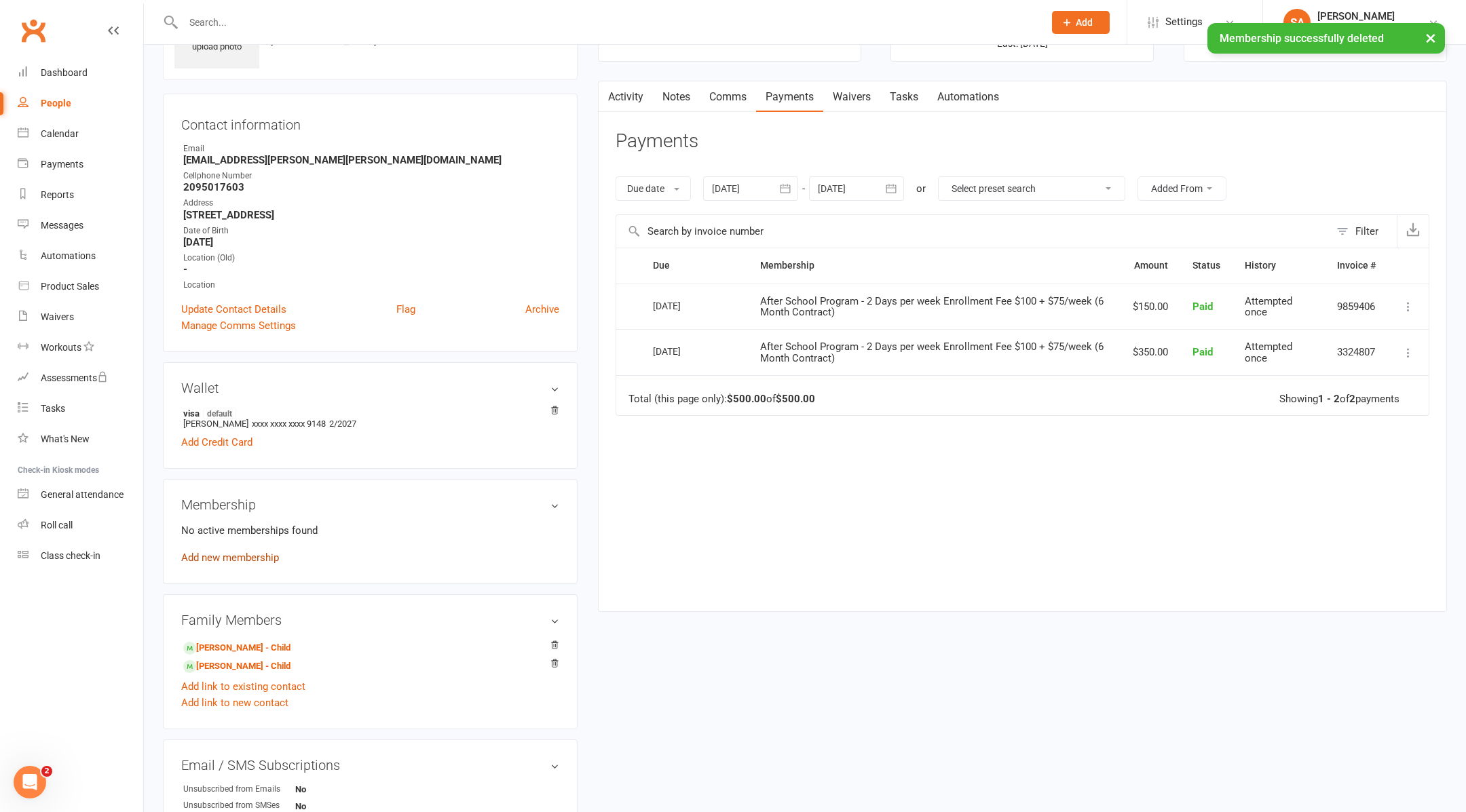 The image size is (1466, 812). I want to click on h3: Wallet, so click(370, 388).